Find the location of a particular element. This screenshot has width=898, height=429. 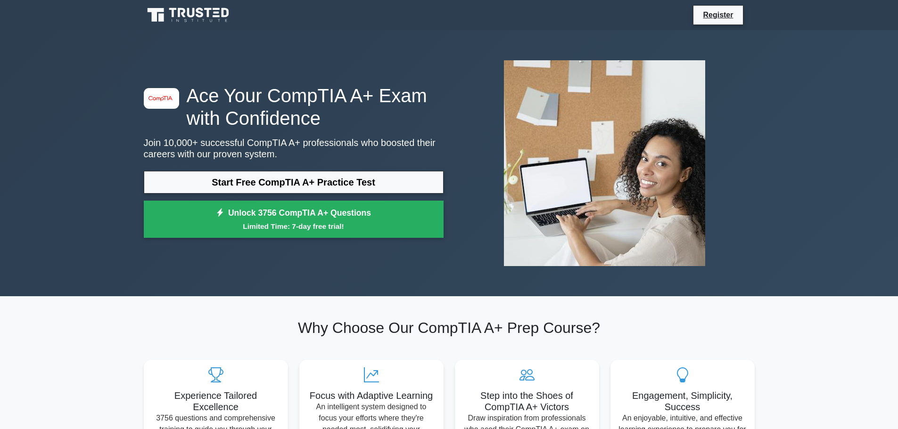

h5: Focus with Adaptive Learning is located at coordinates (371, 396).